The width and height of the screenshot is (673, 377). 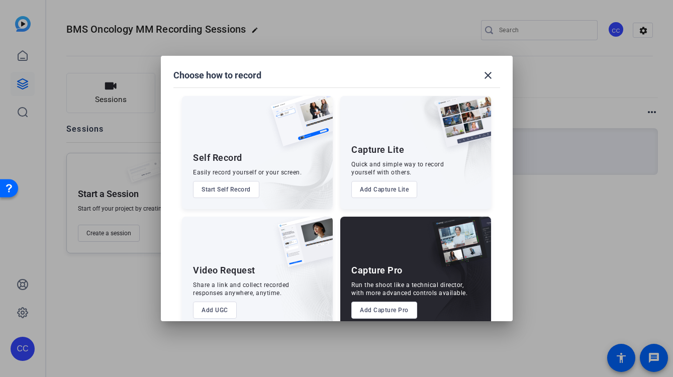 I want to click on img: embarkstudio-ugc-content.png, so click(x=304, y=289).